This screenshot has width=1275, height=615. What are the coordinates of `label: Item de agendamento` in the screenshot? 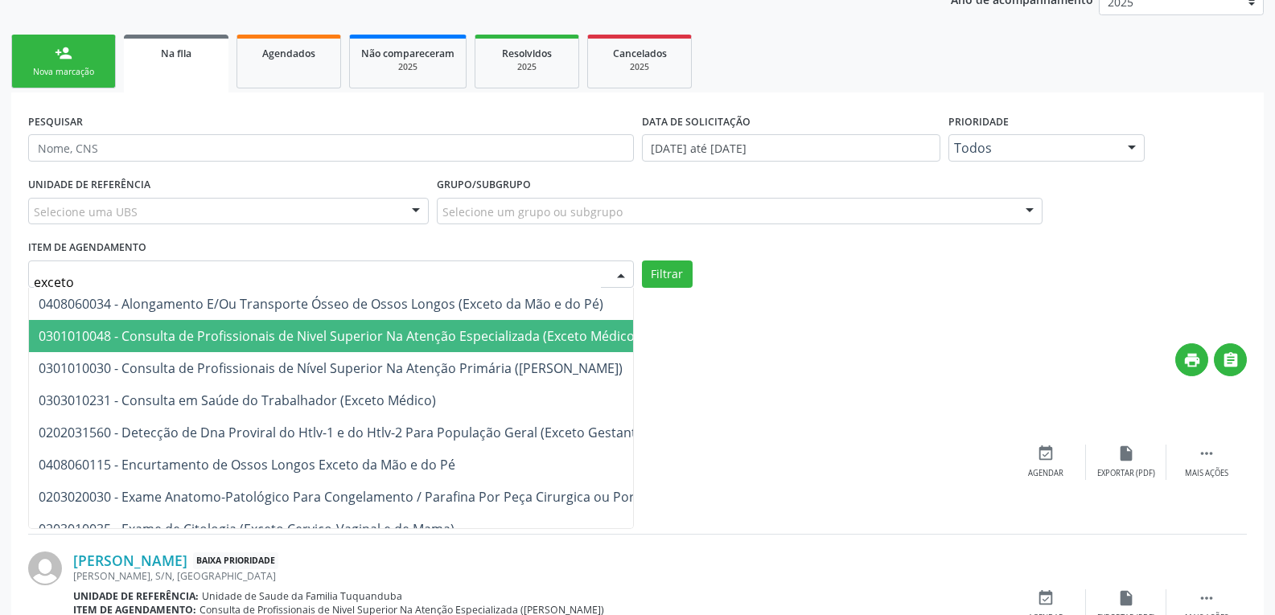 It's located at (87, 248).